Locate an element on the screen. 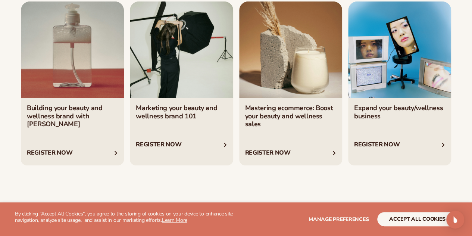 The image size is (472, 236). div: 3 / 4 is located at coordinates (290, 83).